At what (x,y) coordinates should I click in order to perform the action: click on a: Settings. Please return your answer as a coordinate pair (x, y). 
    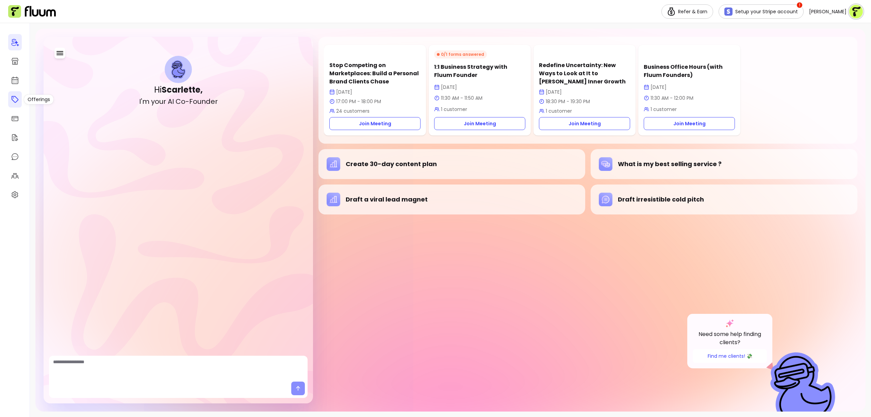
    Looking at the image, I should click on (15, 195).